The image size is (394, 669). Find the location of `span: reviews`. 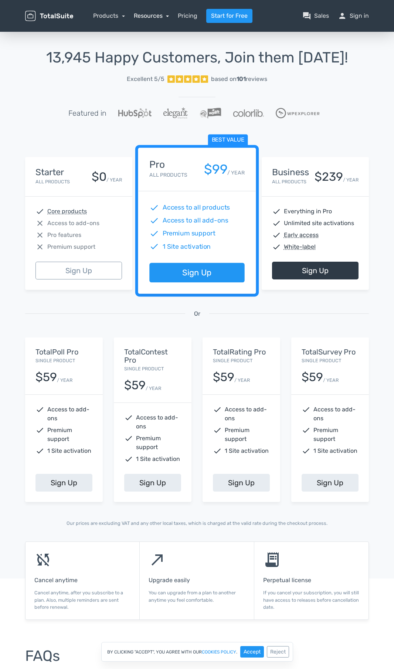

span: reviews is located at coordinates (256, 79).